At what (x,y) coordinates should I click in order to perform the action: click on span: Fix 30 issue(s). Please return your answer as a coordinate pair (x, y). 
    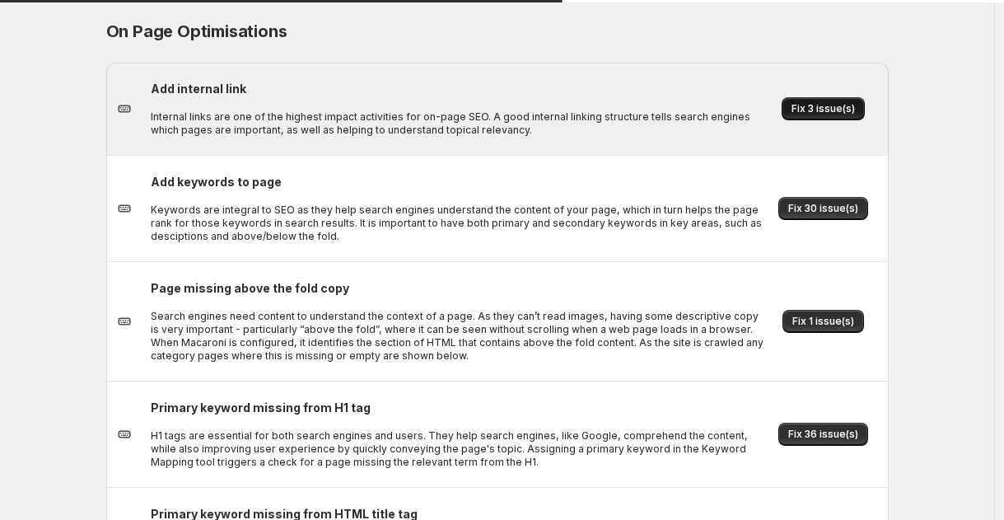
    Looking at the image, I should click on (823, 208).